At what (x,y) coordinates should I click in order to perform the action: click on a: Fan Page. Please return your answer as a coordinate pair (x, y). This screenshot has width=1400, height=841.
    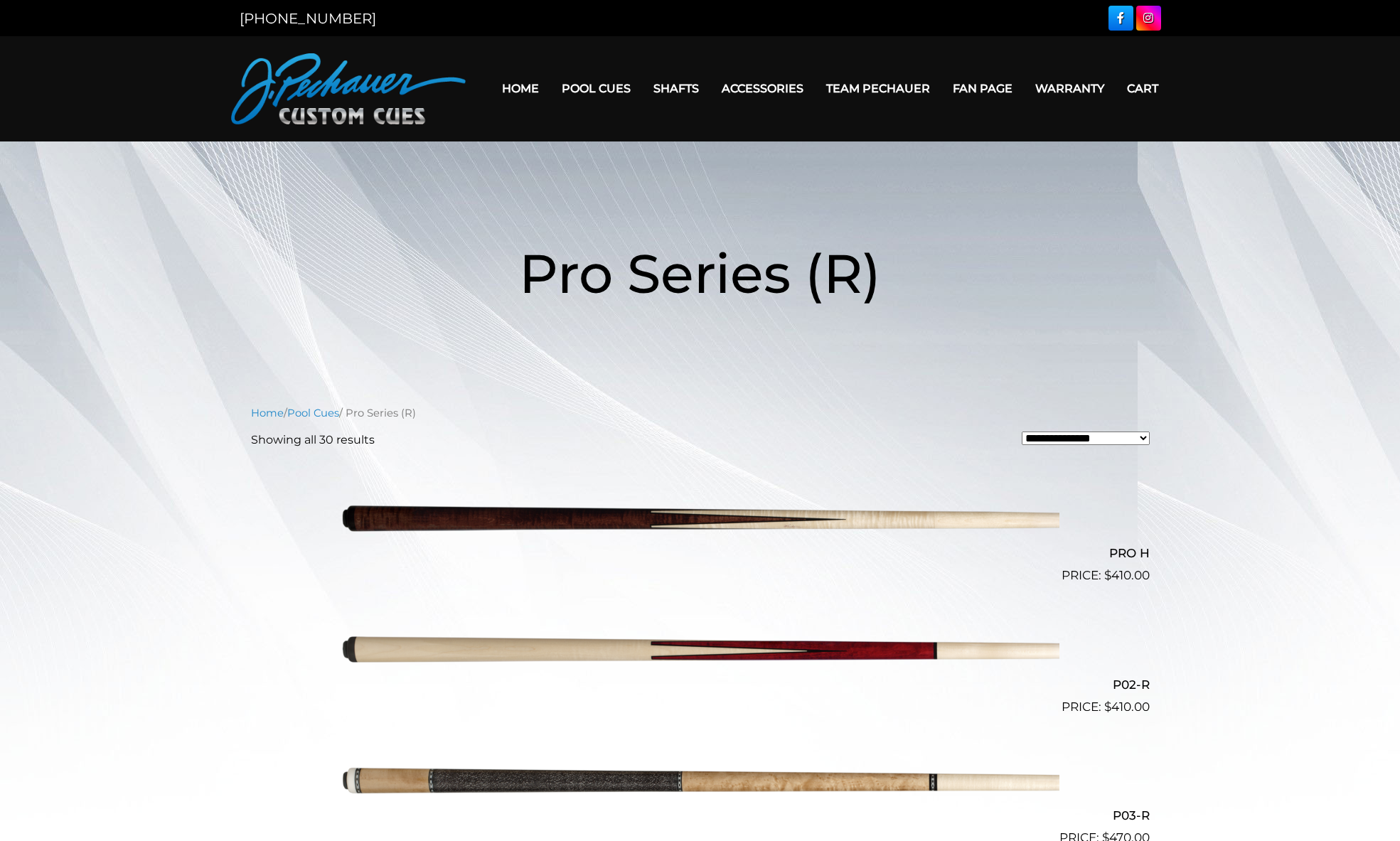
    Looking at the image, I should click on (982, 88).